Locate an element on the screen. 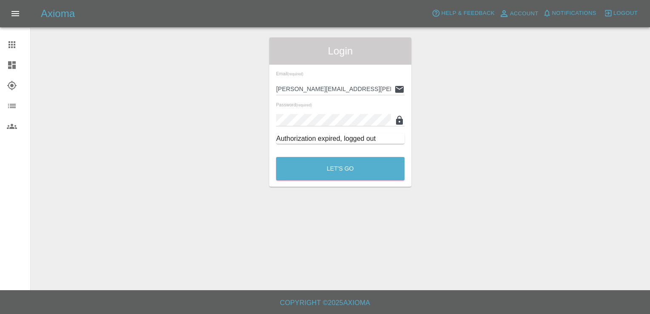 Image resolution: width=650 pixels, height=314 pixels. button: Let's Go is located at coordinates (340, 168).